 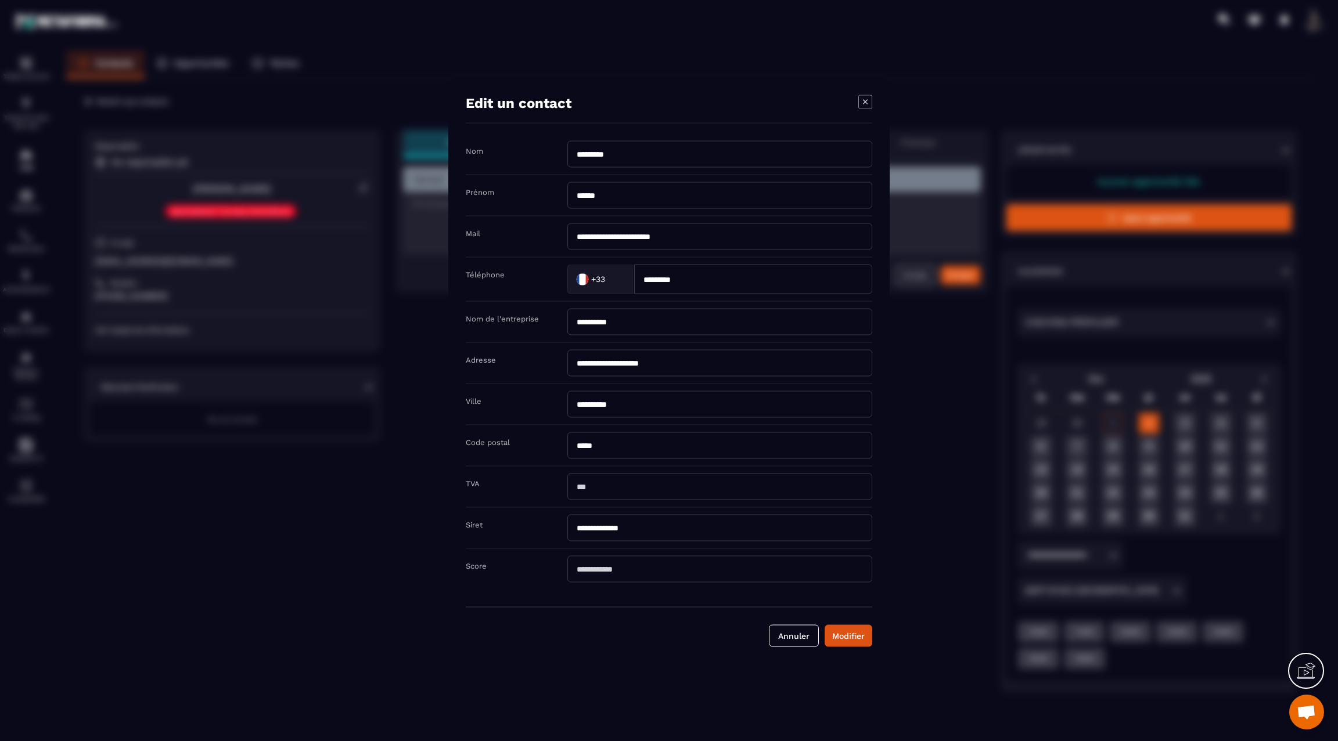 What do you see at coordinates (480, 192) in the screenshot?
I see `label: Prénom` at bounding box center [480, 192].